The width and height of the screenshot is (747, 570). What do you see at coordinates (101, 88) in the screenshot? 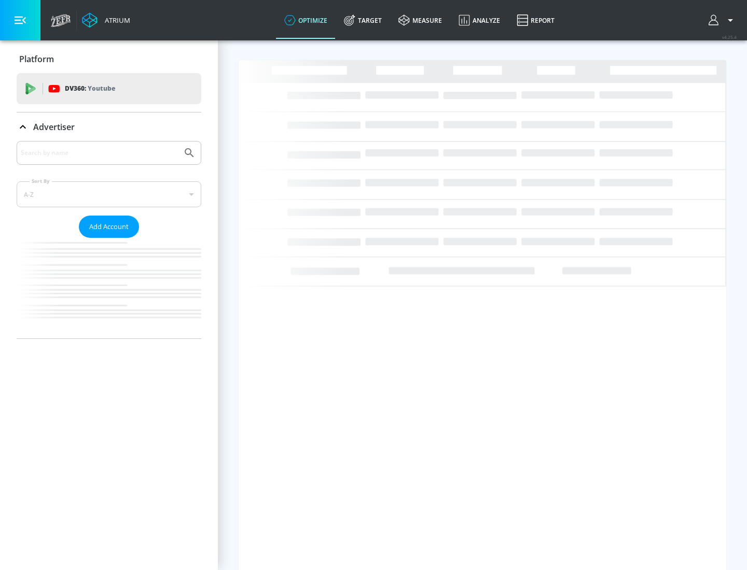
I see `p: Youtube` at bounding box center [101, 88].